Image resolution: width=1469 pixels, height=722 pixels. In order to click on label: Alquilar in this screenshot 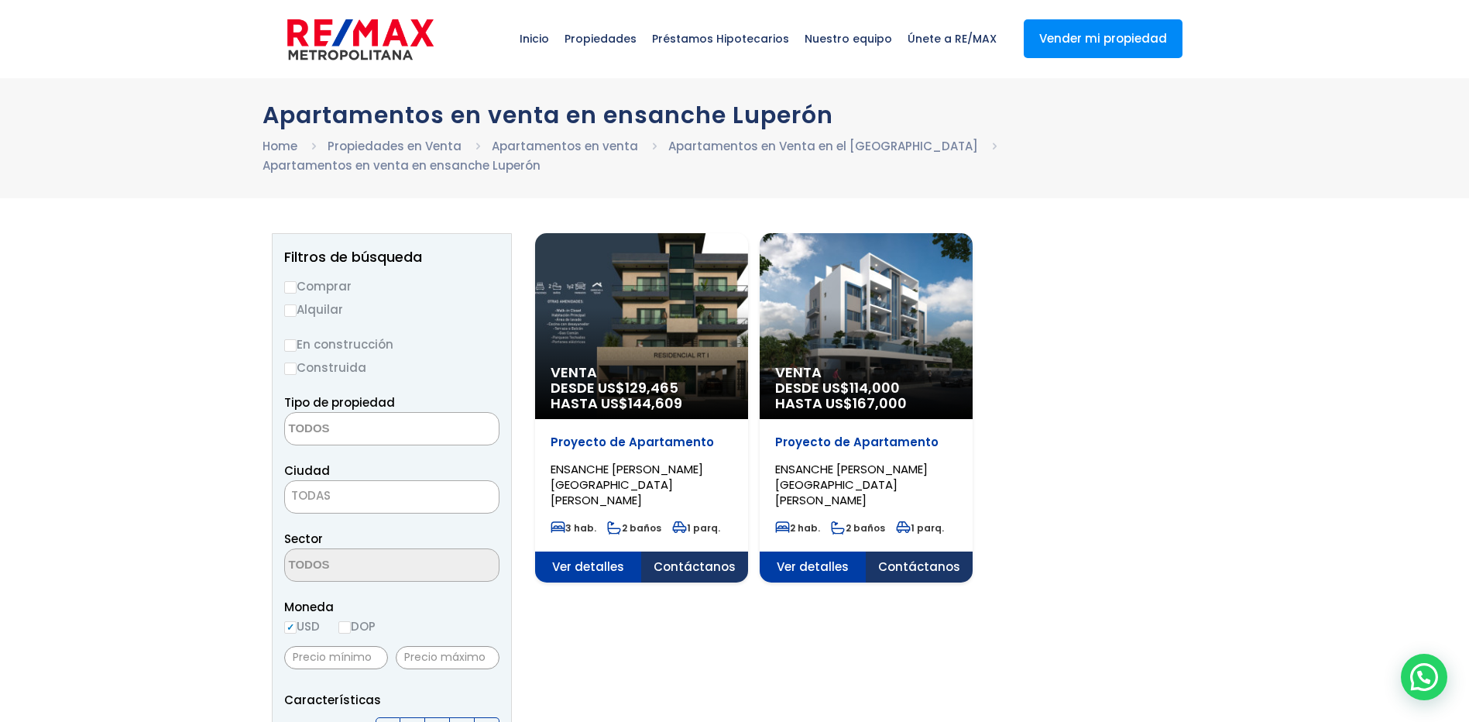, I will do `click(392, 309)`.